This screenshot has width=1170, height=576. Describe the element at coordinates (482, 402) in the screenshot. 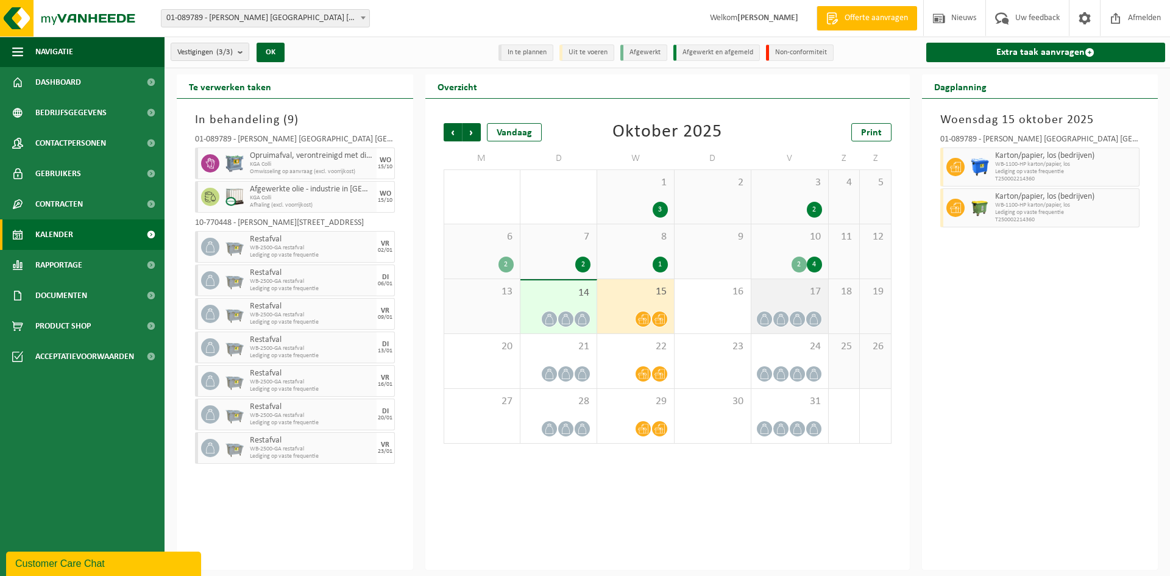

I see `span: 27` at that location.